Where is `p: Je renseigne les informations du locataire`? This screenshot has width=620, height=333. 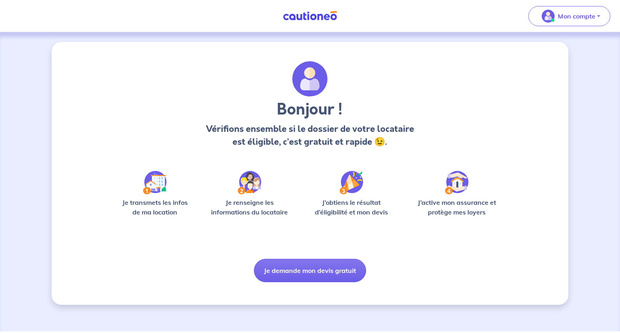 p: Je renseigne les informations du locataire is located at coordinates (249, 207).